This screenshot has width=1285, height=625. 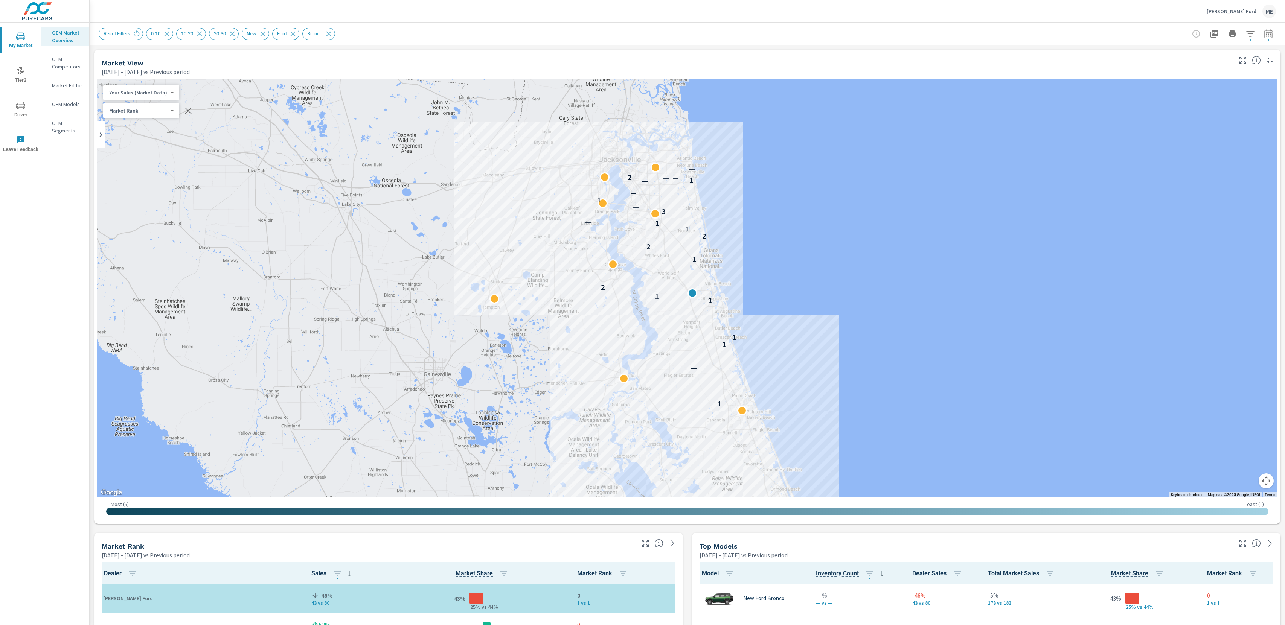 What do you see at coordinates (1270, 495) in the screenshot?
I see `a: Terms` at bounding box center [1270, 495].